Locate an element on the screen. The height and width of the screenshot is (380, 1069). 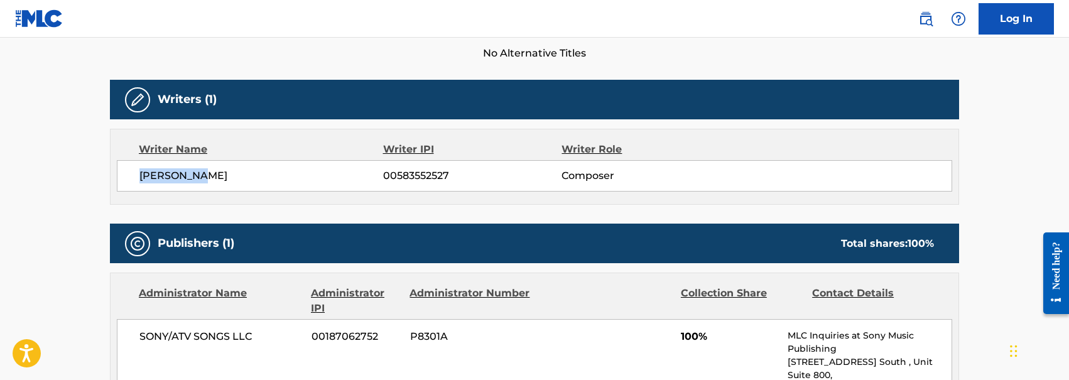
div: Administrator Number is located at coordinates (470, 301).